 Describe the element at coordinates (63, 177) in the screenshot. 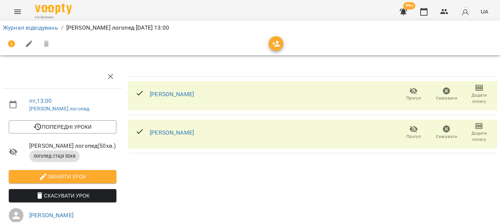

I see `span: Змінити урок` at that location.